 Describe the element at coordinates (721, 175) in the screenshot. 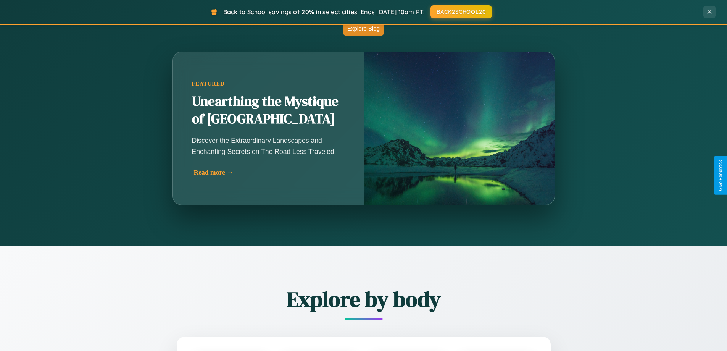

I see `div: Give Feedback` at that location.